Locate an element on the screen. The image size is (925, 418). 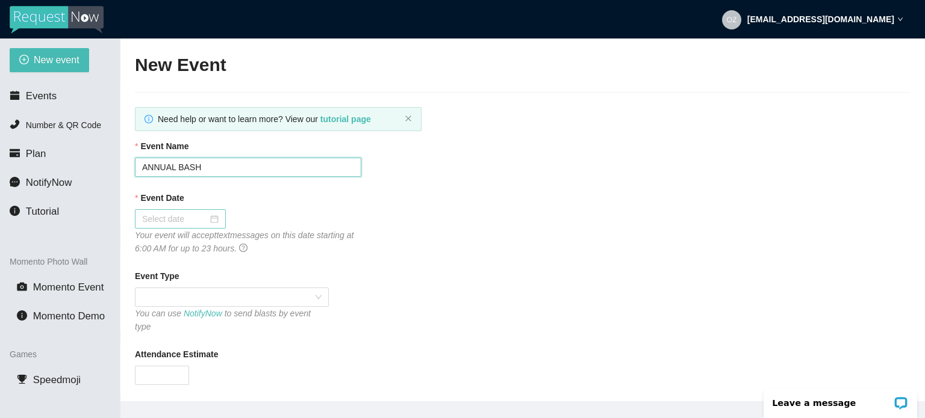
span: Decrease Value is located at coordinates (182, 380).